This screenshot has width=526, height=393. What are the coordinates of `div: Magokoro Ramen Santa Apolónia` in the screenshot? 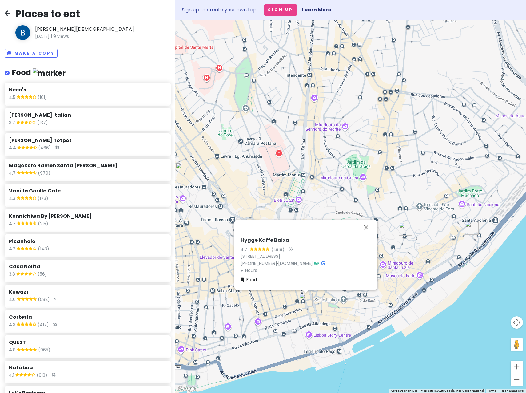 It's located at (472, 228).